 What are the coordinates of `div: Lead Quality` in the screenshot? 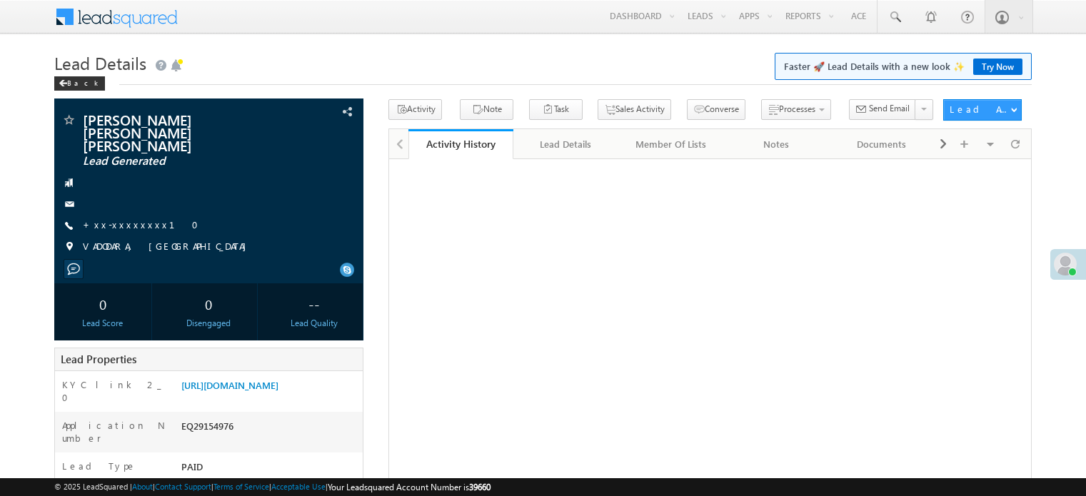 It's located at (314, 323).